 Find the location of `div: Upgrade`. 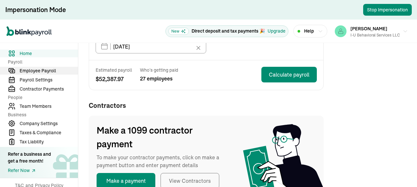

div: Upgrade is located at coordinates (276, 31).